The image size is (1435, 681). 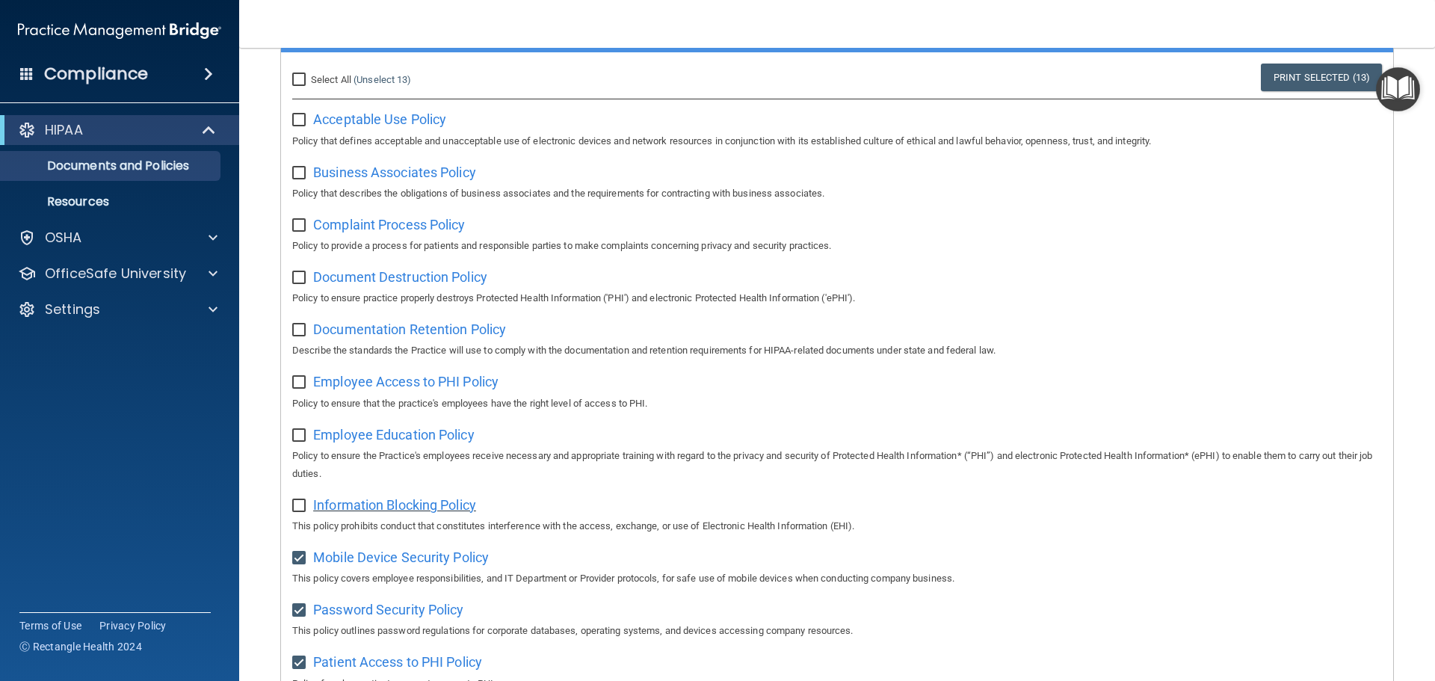 I want to click on a: OSHA, so click(x=117, y=238).